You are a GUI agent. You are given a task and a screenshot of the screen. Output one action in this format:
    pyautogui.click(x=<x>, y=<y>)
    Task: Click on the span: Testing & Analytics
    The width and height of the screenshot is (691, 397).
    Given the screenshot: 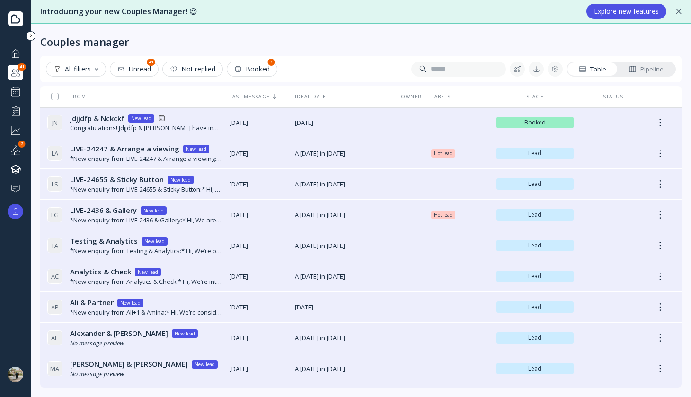 What is the action you would take?
    pyautogui.click(x=104, y=241)
    